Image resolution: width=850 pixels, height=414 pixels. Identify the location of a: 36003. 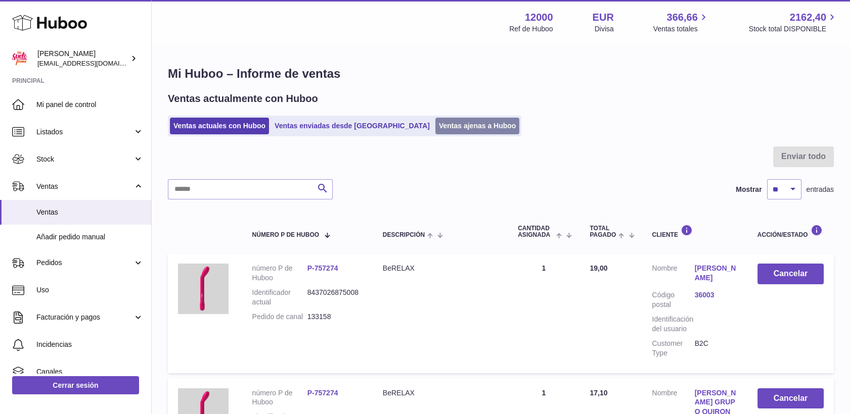
(716, 295).